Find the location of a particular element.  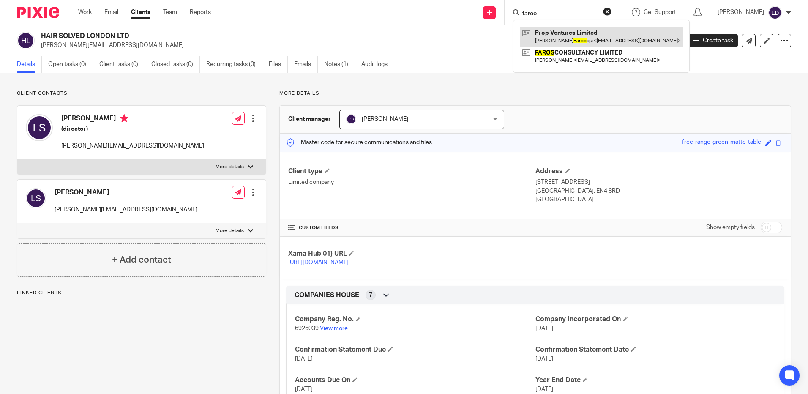

a: Recurring tasks (0) is located at coordinates (234, 64).